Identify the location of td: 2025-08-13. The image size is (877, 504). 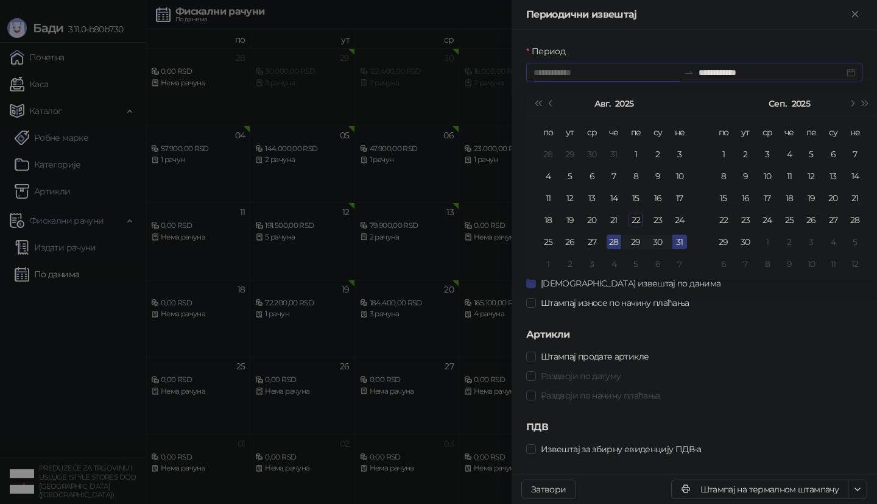
(592, 198).